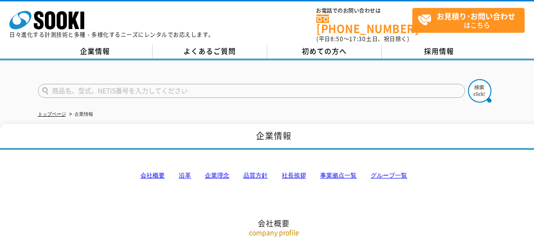  I want to click on a: 会社概要, so click(152, 175).